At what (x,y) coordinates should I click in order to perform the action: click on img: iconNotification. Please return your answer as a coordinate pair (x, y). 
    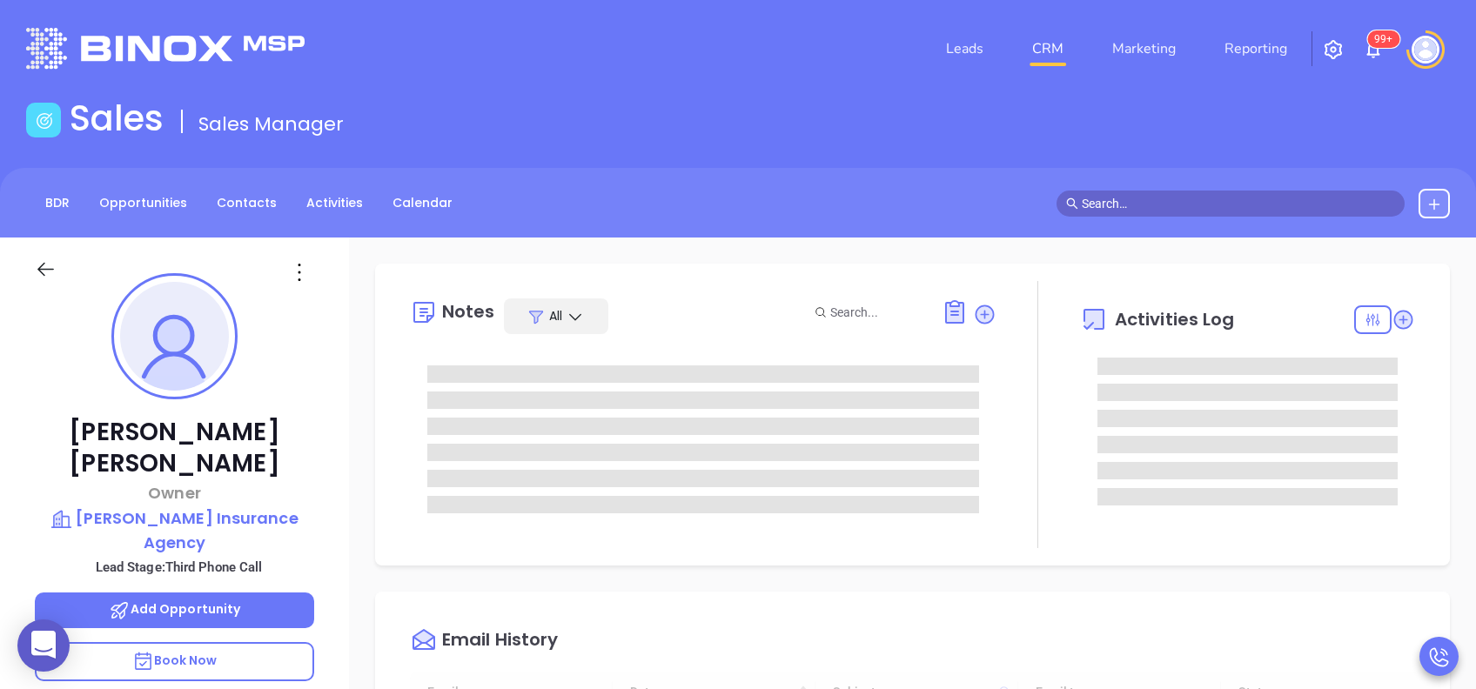
    Looking at the image, I should click on (1374, 50).